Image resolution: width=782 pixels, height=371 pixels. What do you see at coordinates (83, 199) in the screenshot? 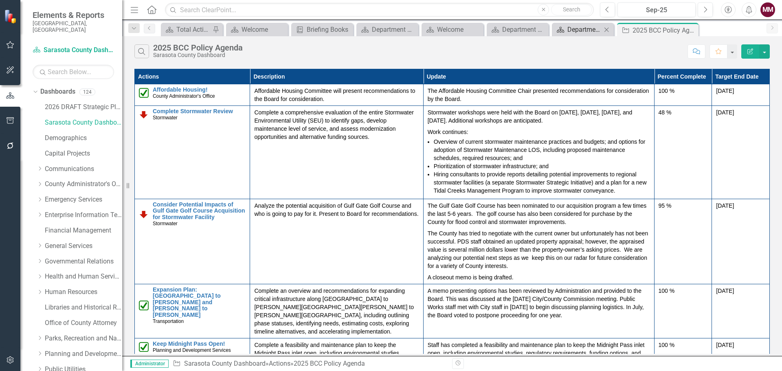
I see `a: Emergency Services` at bounding box center [83, 199].